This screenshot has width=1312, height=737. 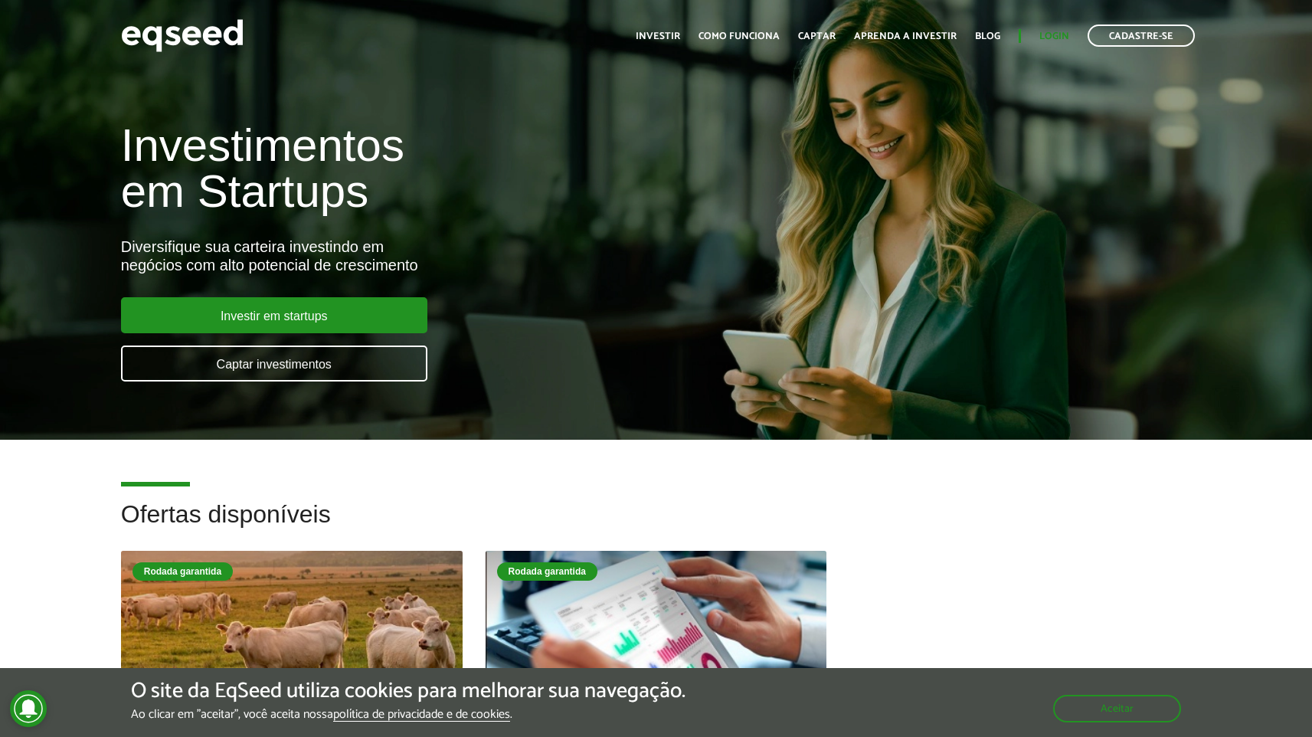 What do you see at coordinates (437, 169) in the screenshot?
I see `h1: Investimentos em Startups` at bounding box center [437, 169].